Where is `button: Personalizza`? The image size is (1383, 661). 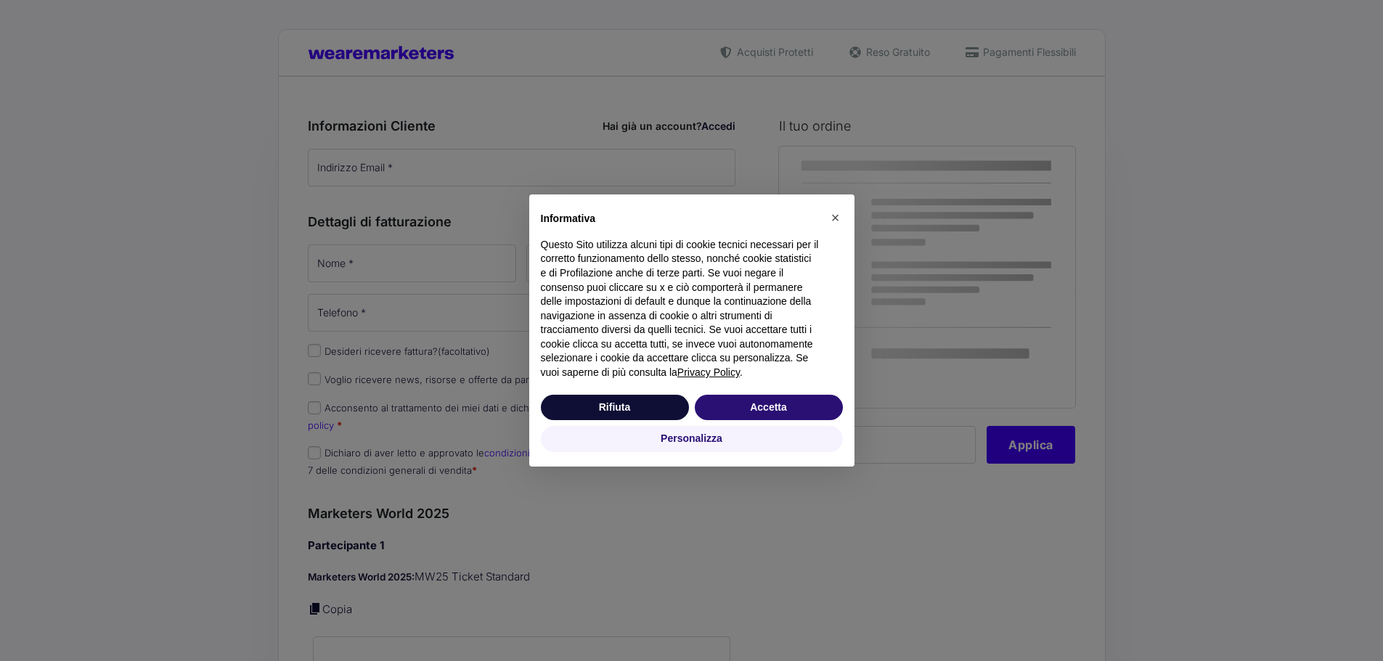
button: Personalizza is located at coordinates (692, 439).